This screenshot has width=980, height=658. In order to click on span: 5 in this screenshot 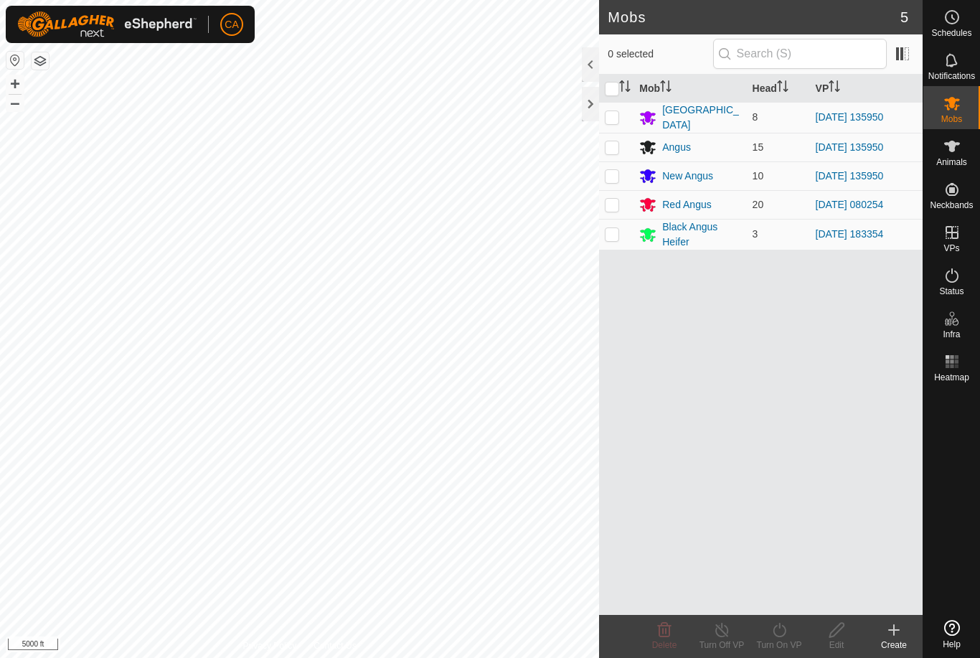, I will do `click(904, 17)`.